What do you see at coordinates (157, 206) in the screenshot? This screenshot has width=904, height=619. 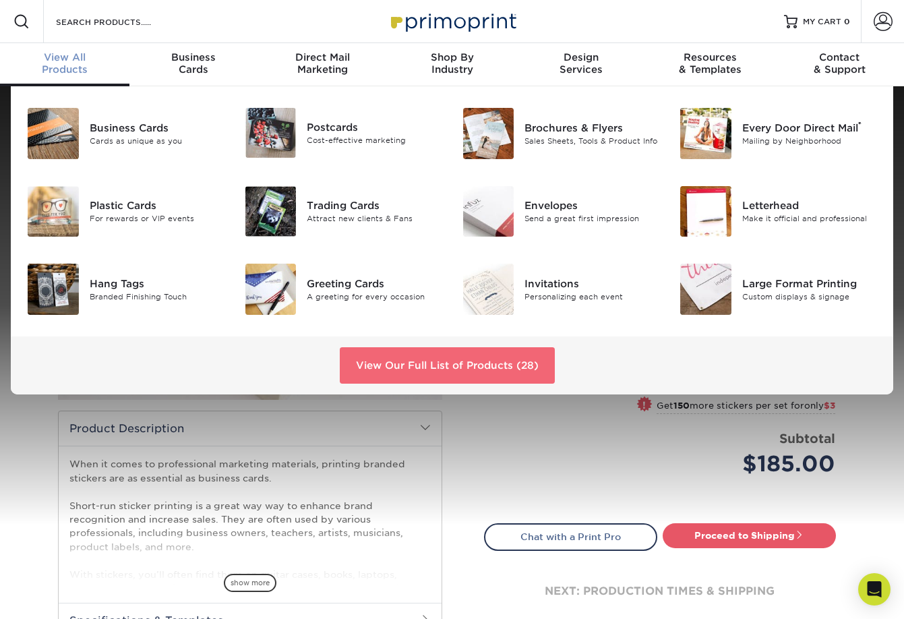 I see `div: Plastic Cards` at bounding box center [157, 206].